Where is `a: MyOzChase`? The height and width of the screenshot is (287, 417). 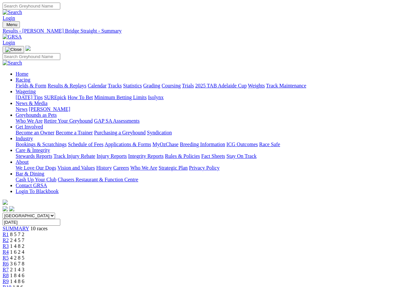 a: MyOzChase is located at coordinates (166, 144).